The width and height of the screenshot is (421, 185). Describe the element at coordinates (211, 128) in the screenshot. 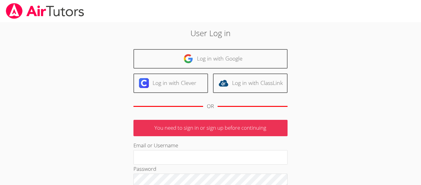

I see `p: You need to sign in or sign up before continuing` at that location.